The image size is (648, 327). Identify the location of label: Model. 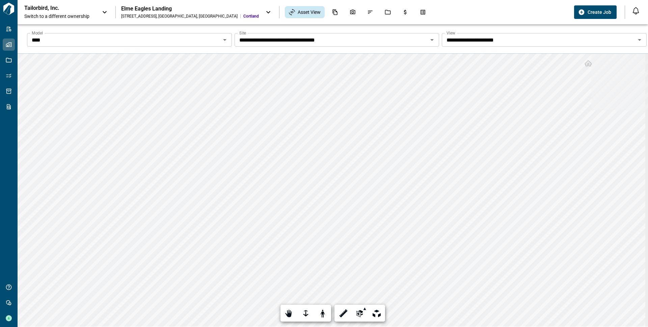
(37, 33).